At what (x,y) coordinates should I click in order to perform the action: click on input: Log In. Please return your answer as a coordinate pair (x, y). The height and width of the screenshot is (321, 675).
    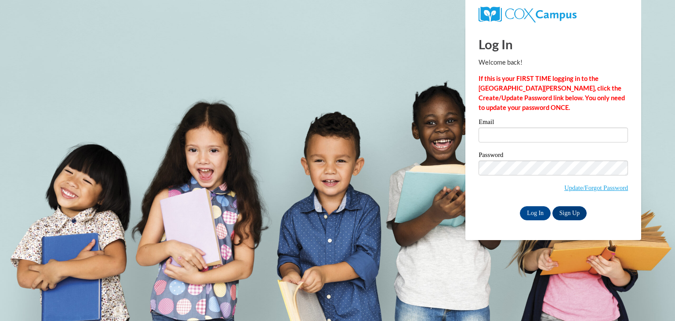
    Looking at the image, I should click on (535, 213).